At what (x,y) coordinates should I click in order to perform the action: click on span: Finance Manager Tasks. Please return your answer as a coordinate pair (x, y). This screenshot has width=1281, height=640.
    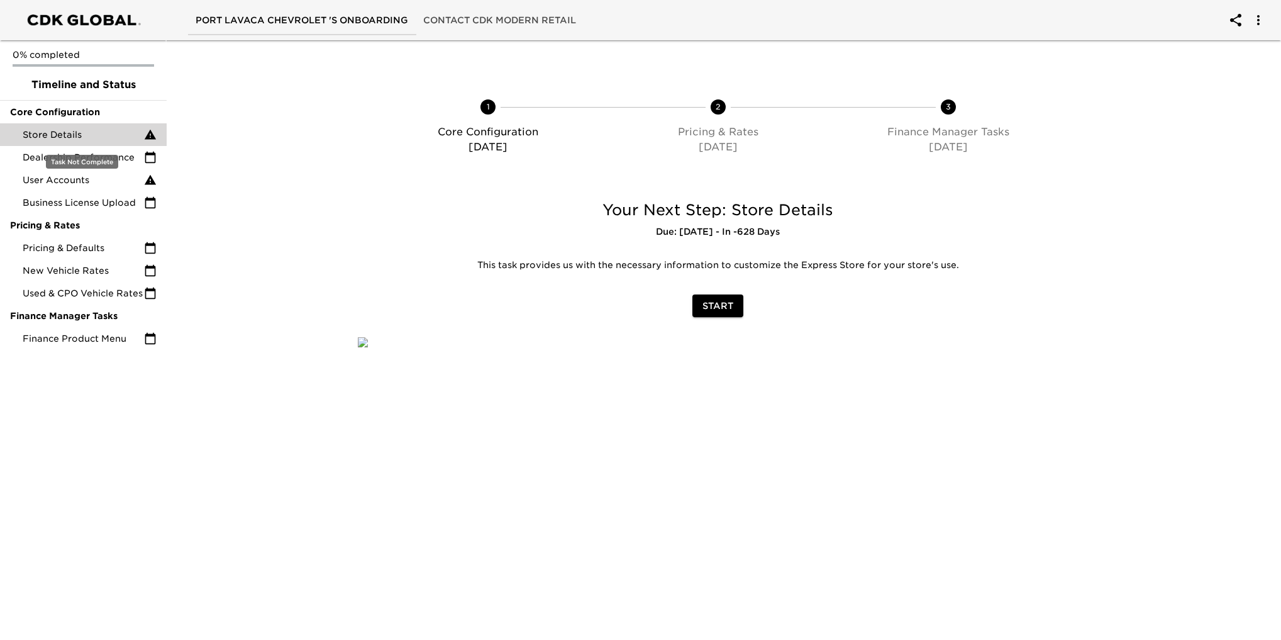
    Looking at the image, I should click on (83, 316).